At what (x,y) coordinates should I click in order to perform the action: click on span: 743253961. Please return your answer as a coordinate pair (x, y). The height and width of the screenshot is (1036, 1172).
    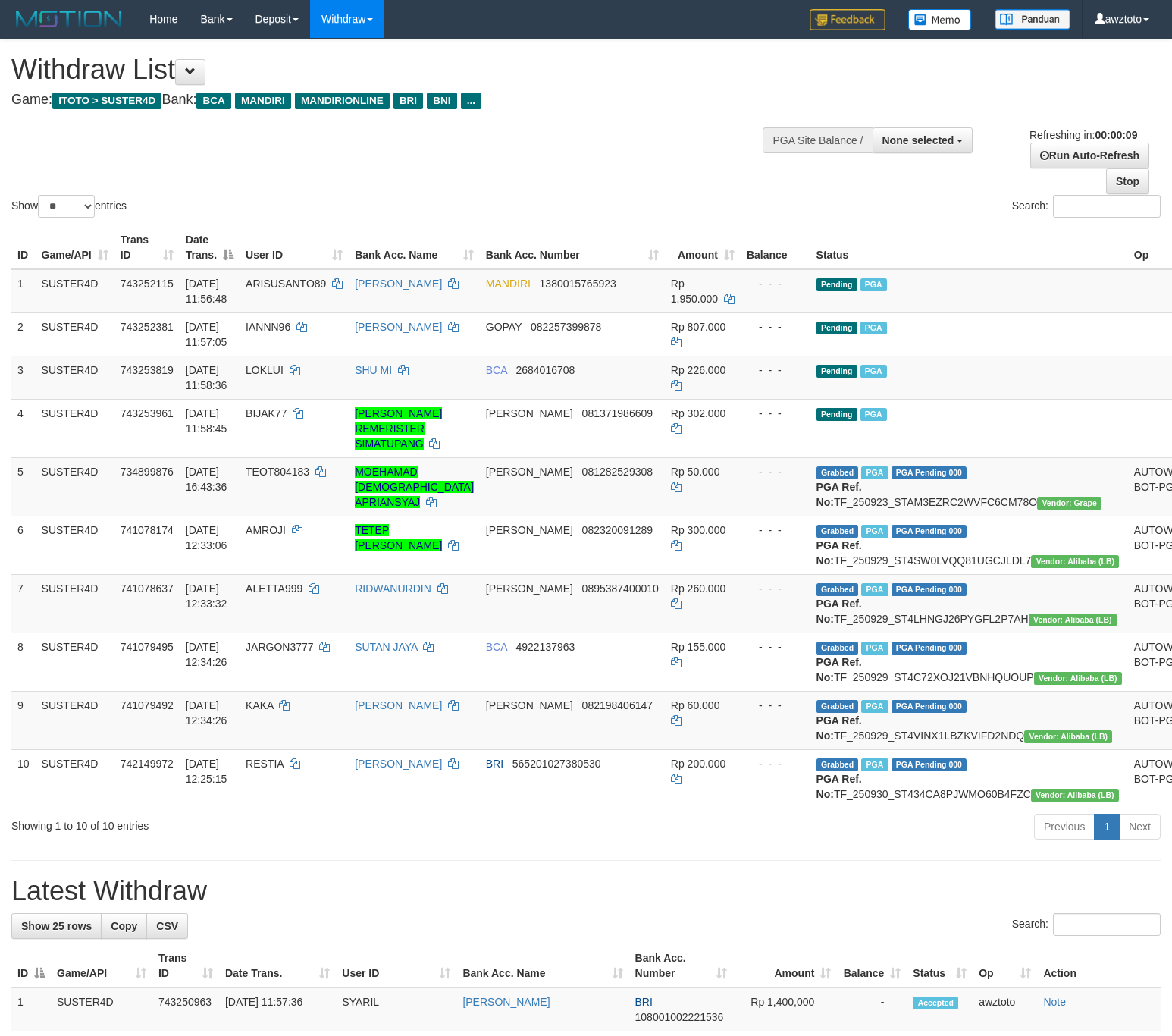
    Looking at the image, I should click on (147, 413).